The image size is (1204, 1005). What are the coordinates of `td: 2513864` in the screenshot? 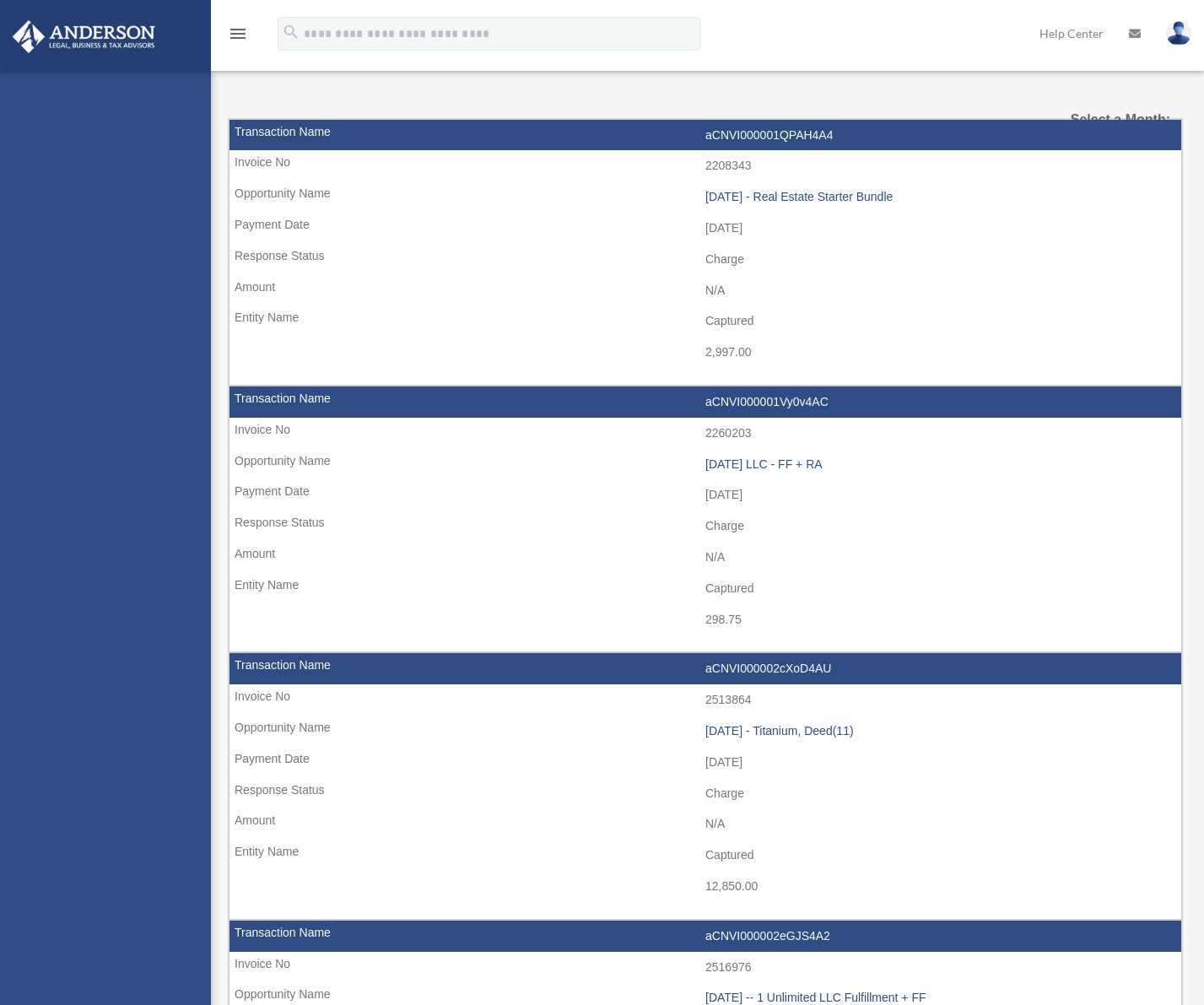 It's located at (705, 701).